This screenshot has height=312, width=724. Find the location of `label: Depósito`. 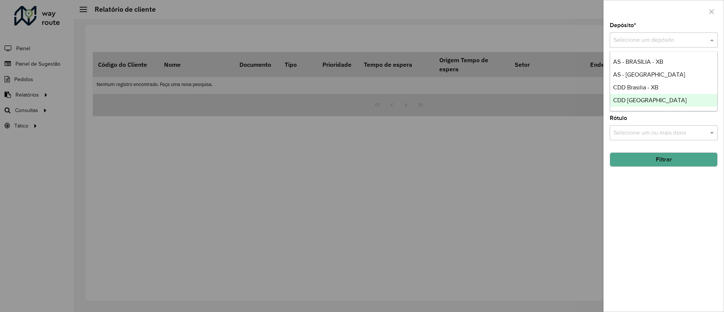

label: Depósito is located at coordinates (623, 25).